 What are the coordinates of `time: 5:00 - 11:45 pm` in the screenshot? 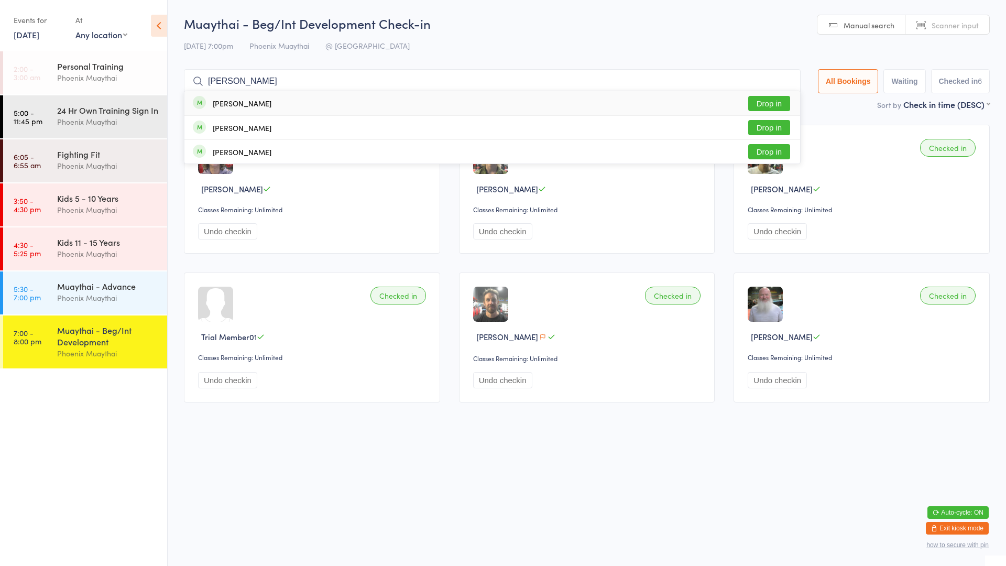 It's located at (28, 117).